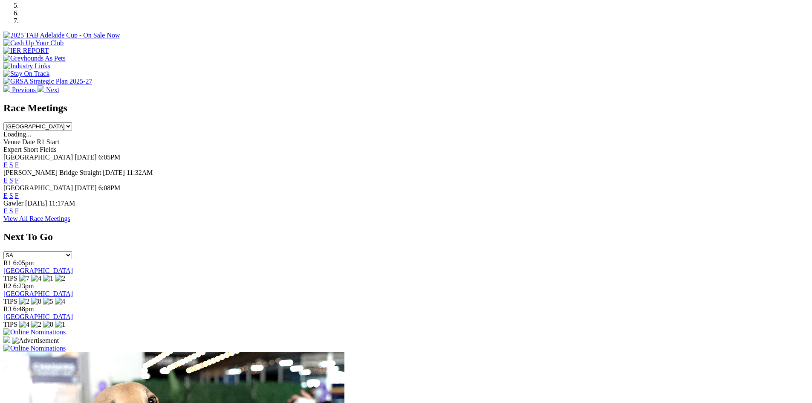 The image size is (812, 403). I want to click on span: Previous, so click(24, 89).